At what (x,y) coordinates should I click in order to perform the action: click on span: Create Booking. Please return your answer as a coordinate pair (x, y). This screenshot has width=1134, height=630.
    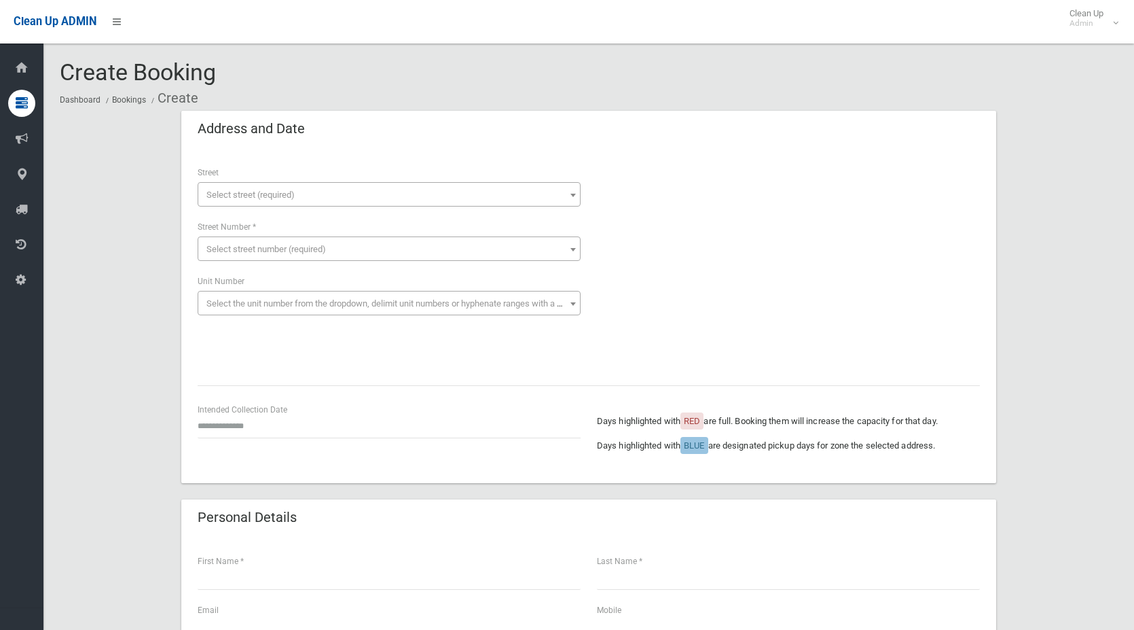
    Looking at the image, I should click on (138, 72).